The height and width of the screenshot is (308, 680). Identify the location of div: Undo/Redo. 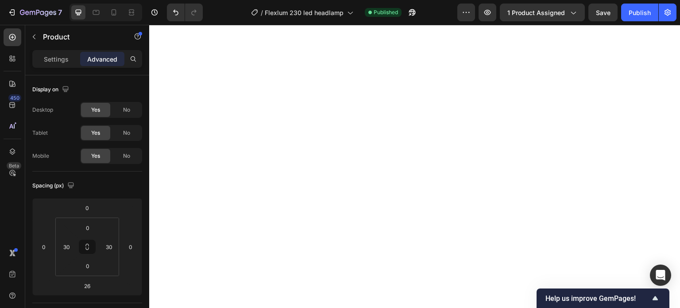
(185, 12).